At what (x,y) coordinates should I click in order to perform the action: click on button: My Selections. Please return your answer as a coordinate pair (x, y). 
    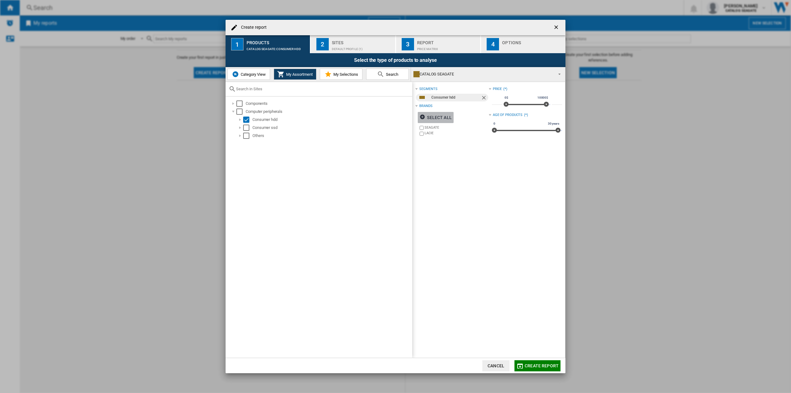
    Looking at the image, I should click on (341, 74).